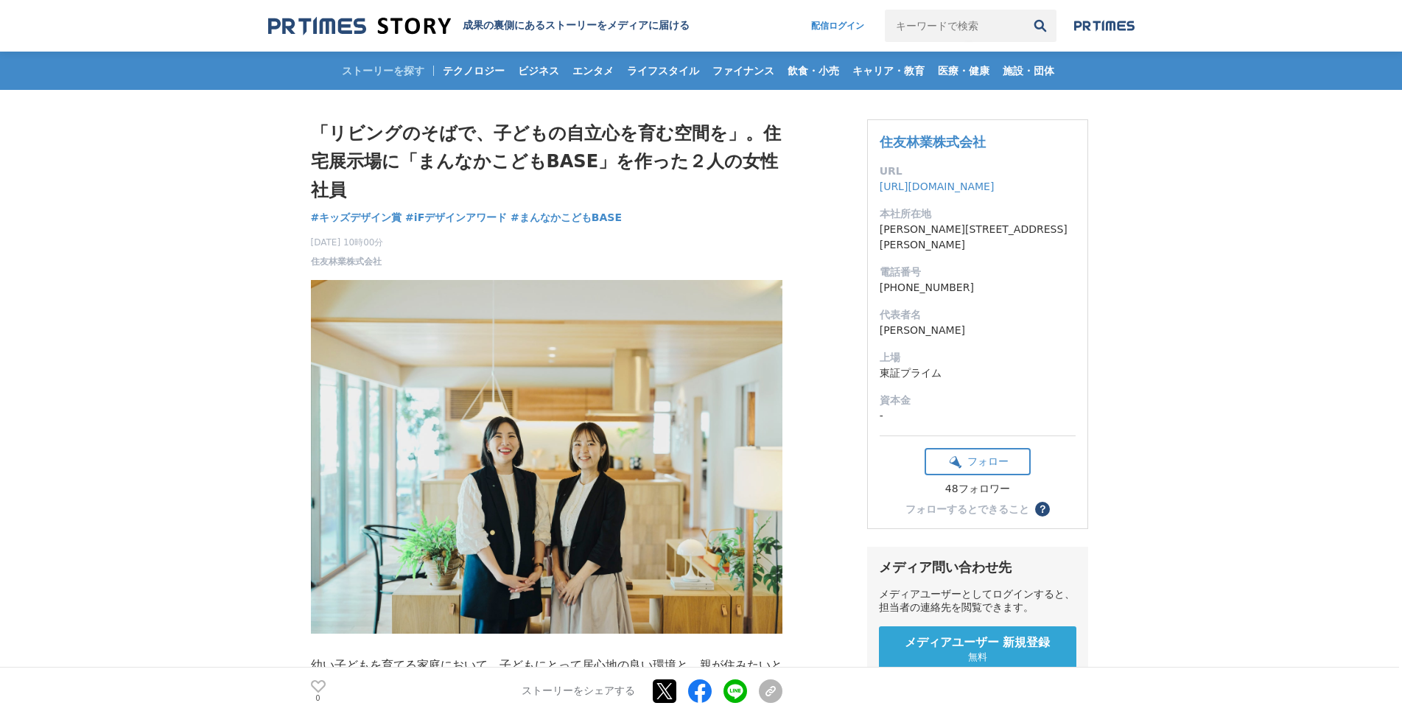 The height and width of the screenshot is (714, 1402). I want to click on a: 配信ログイン, so click(837, 26).